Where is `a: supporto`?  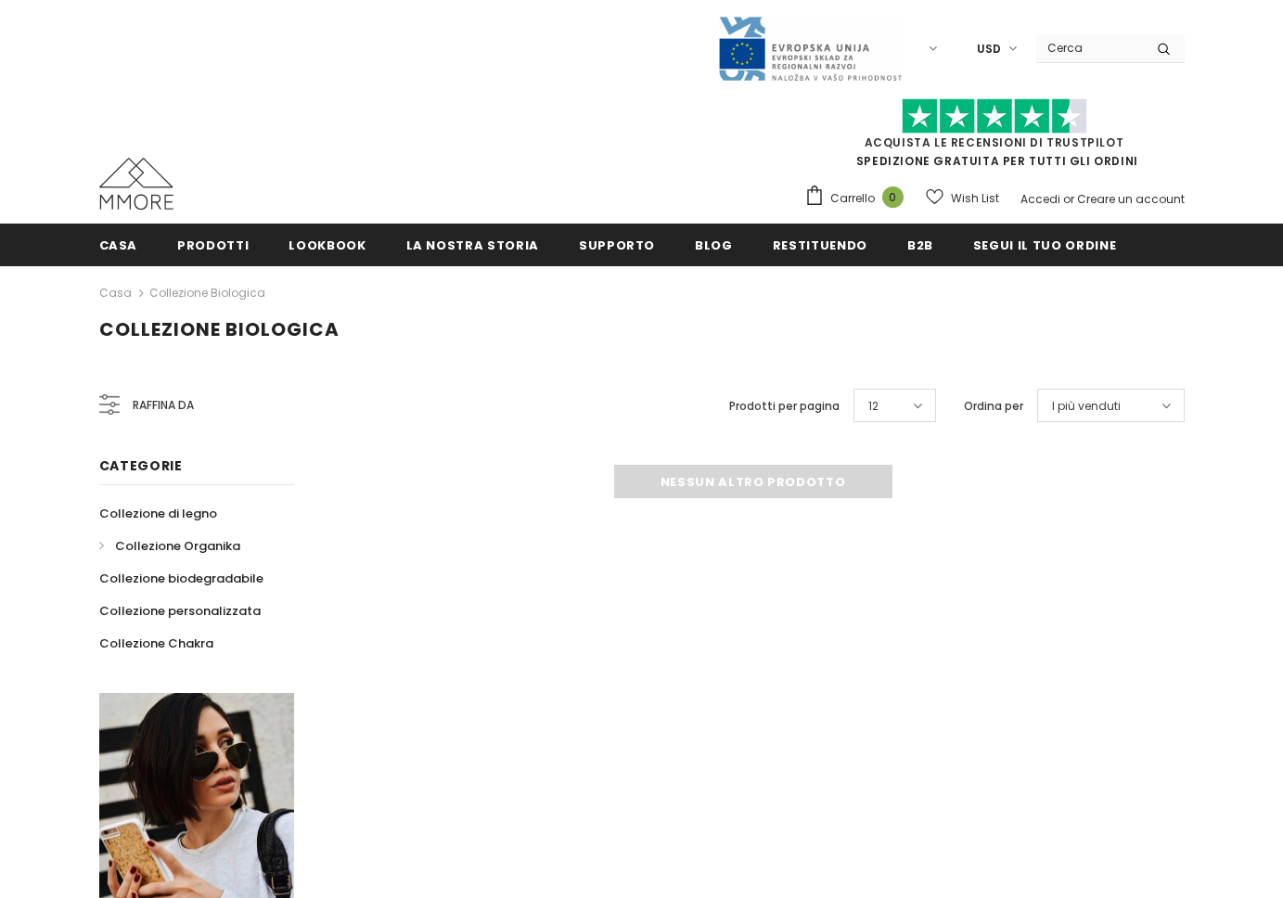
a: supporto is located at coordinates (617, 244).